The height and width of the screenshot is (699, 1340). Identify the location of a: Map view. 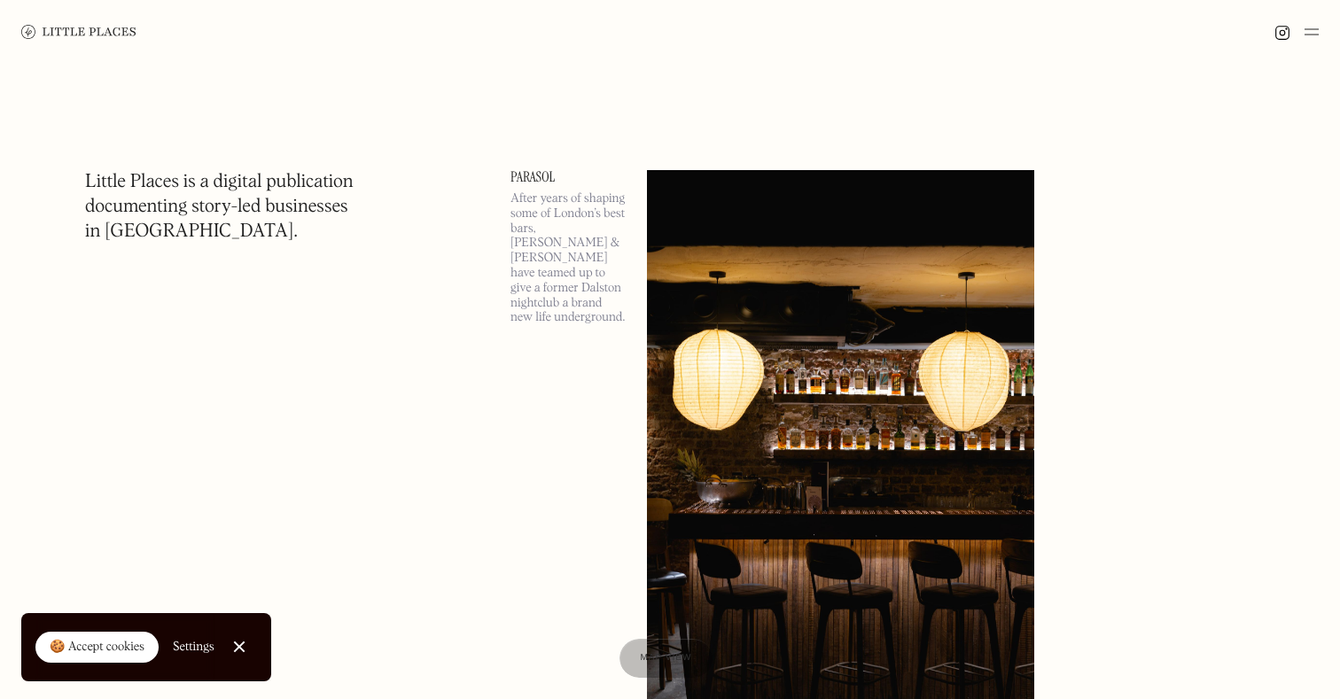
(666, 658).